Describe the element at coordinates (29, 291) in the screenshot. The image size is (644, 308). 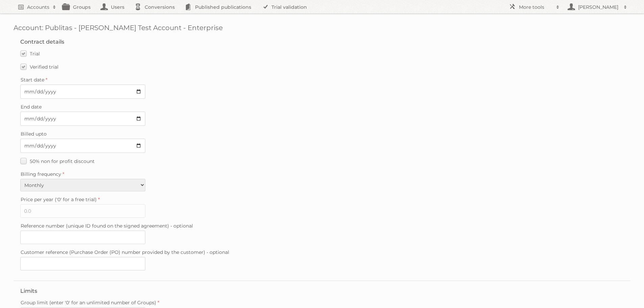
I see `legend: Limits` at that location.